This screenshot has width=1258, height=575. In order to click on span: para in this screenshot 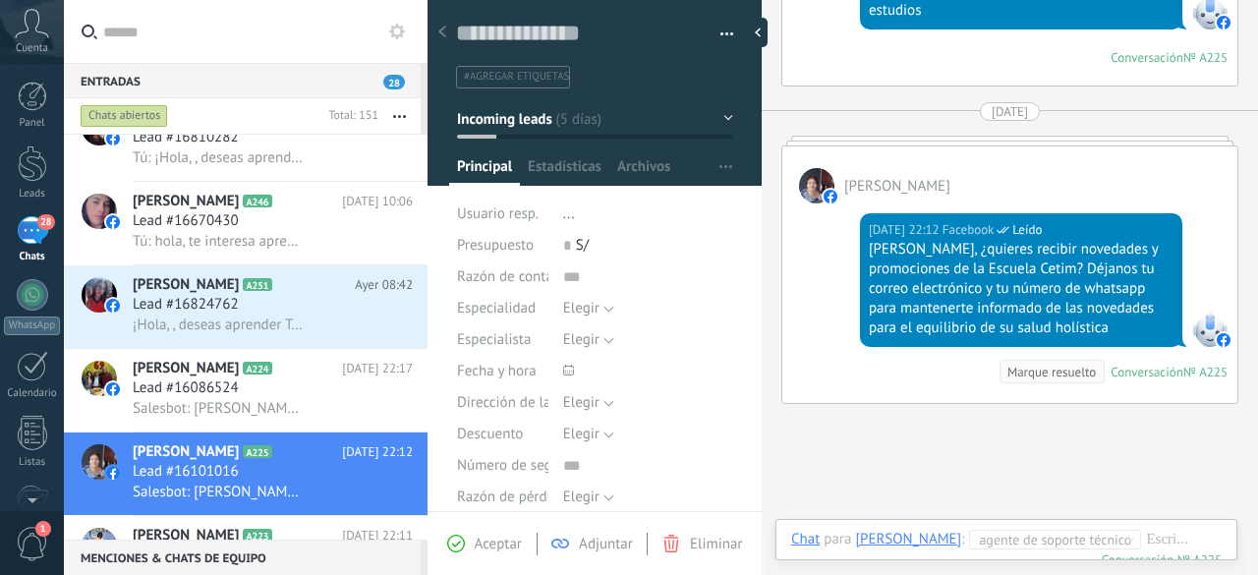, I will do `click(837, 539)`.